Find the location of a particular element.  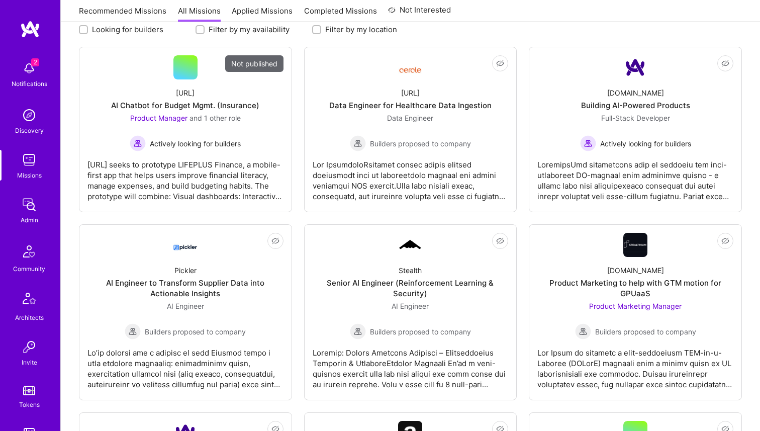

label: Looking for builders is located at coordinates (128, 29).